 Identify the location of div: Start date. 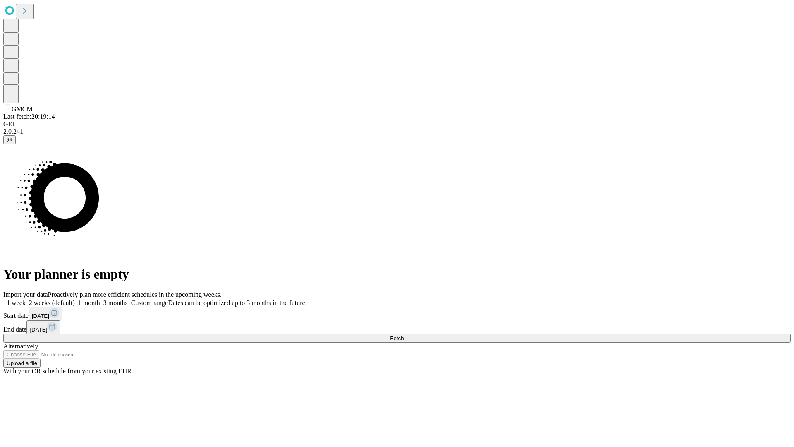
(397, 313).